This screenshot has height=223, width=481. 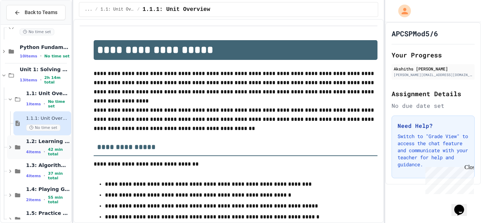 I want to click on span: 55 min total, so click(x=59, y=200).